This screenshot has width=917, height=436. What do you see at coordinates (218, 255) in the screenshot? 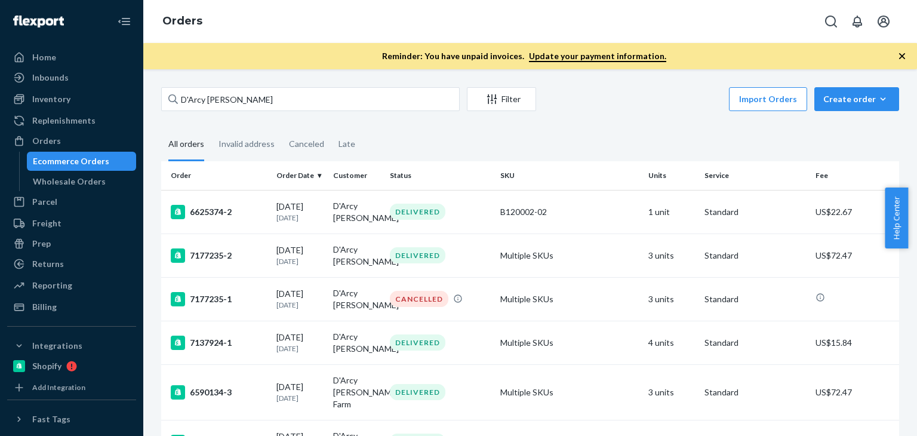
I see `div: 7177235-2` at bounding box center [218, 255].